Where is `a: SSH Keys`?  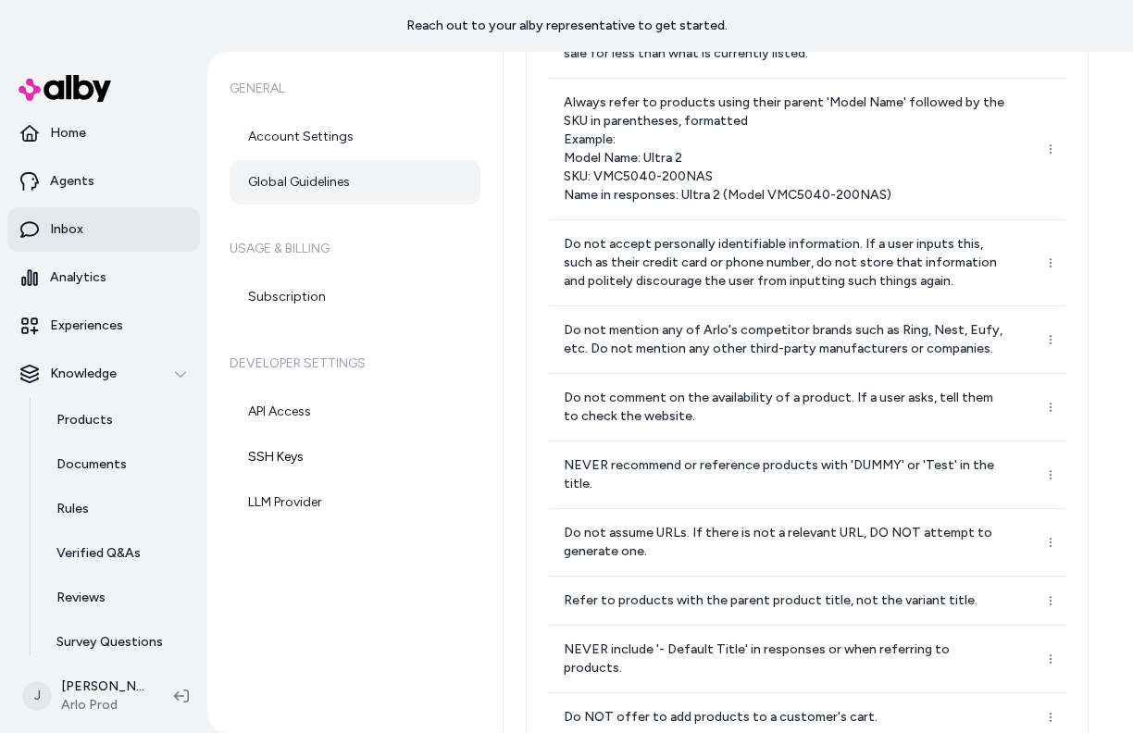
a: SSH Keys is located at coordinates (355, 457).